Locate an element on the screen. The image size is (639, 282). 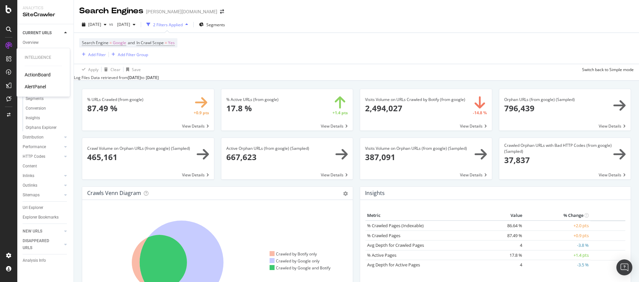
div: Crawled by Google and Botify is located at coordinates (300, 268).